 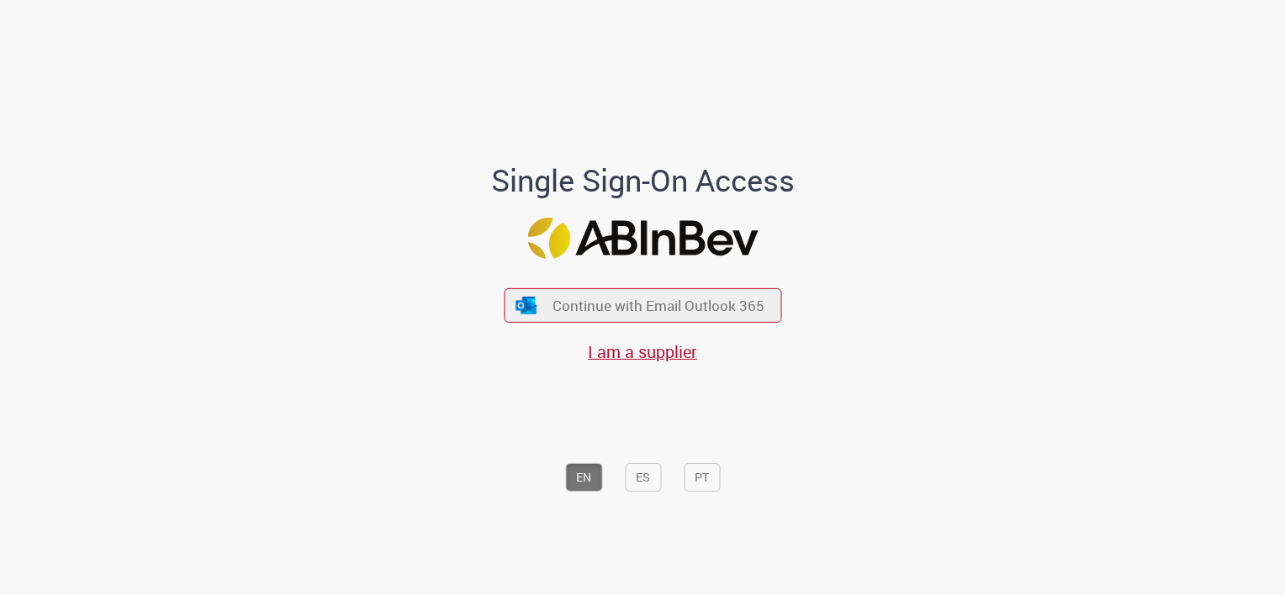 I want to click on h1: Single Sign-On Access, so click(x=643, y=181).